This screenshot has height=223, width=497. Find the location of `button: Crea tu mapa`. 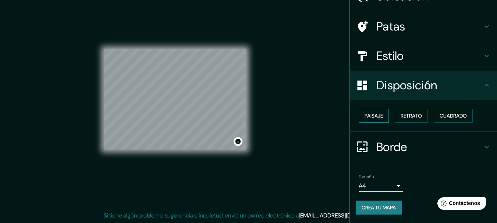

button: Crea tu mapa is located at coordinates (379, 208).